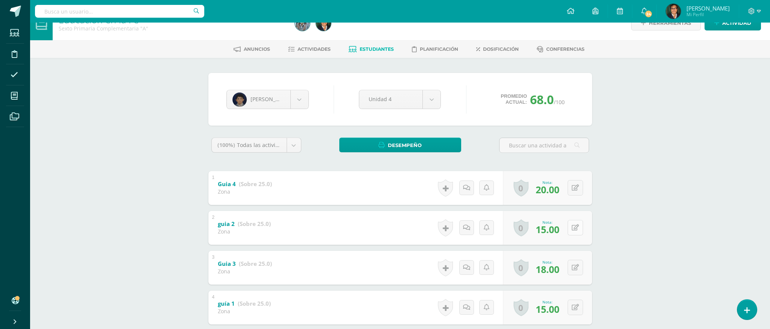 The width and height of the screenshot is (770, 329). Describe the element at coordinates (245, 184) in the screenshot. I see `a: Guia 4 (Sobre 25.0)` at that location.